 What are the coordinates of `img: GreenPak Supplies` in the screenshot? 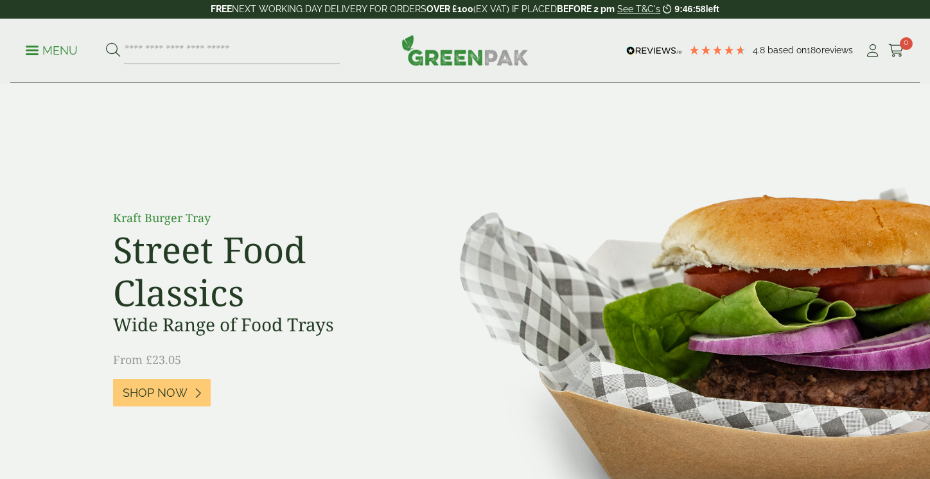 It's located at (465, 50).